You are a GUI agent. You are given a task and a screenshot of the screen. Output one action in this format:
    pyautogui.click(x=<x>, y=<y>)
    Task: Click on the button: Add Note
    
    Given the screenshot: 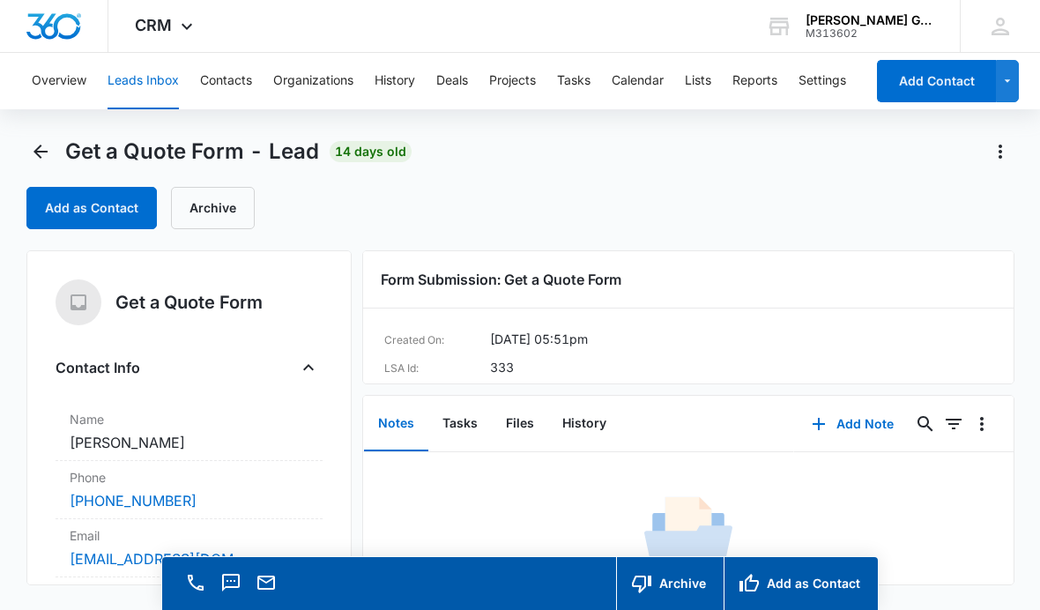 What is the action you would take?
    pyautogui.click(x=852, y=424)
    